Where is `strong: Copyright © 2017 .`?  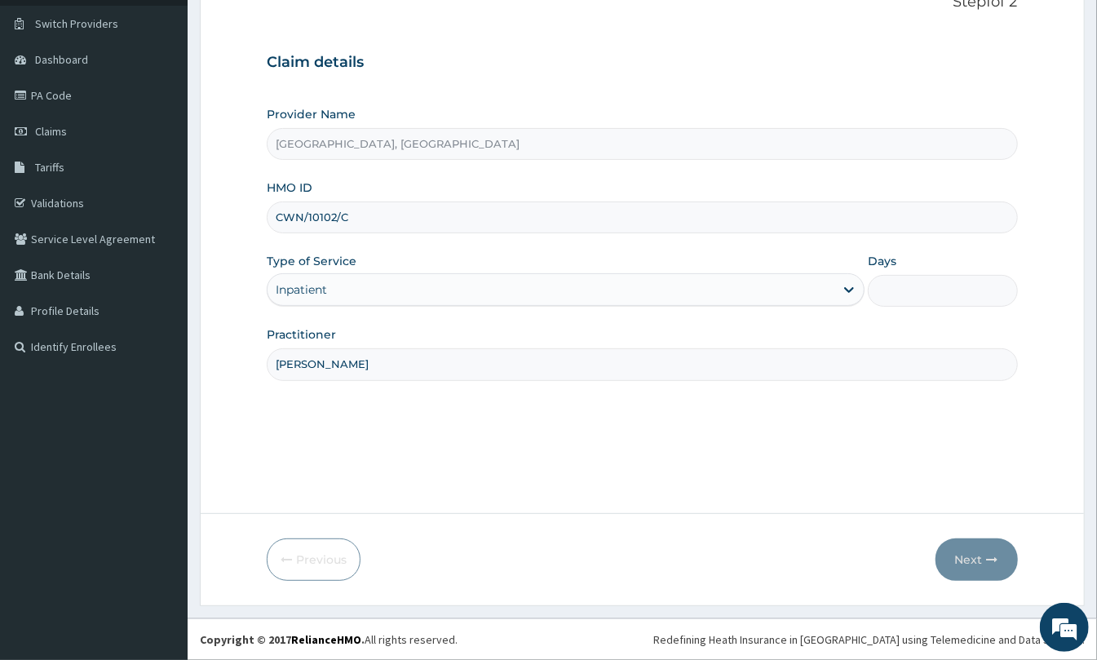
strong: Copyright © 2017 . is located at coordinates (282, 639).